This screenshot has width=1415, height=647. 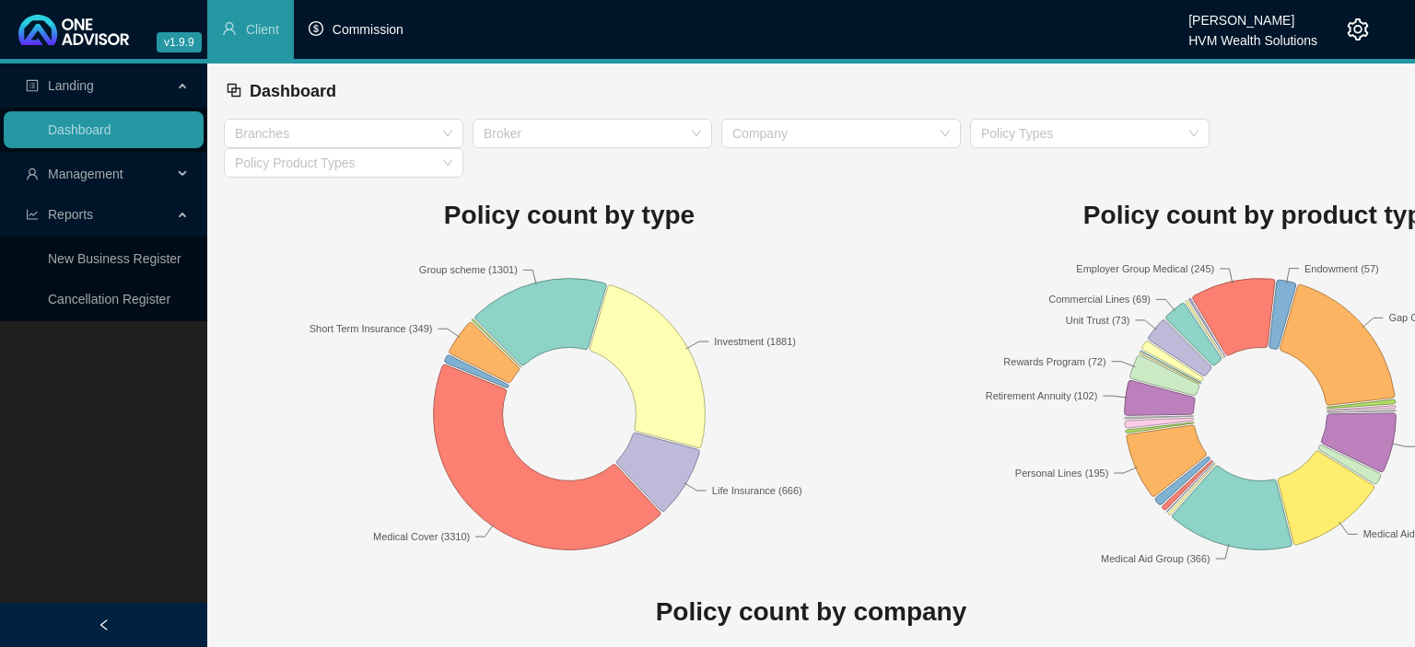 What do you see at coordinates (421, 537) in the screenshot?
I see `text: Medical Cover (3310)` at bounding box center [421, 537].